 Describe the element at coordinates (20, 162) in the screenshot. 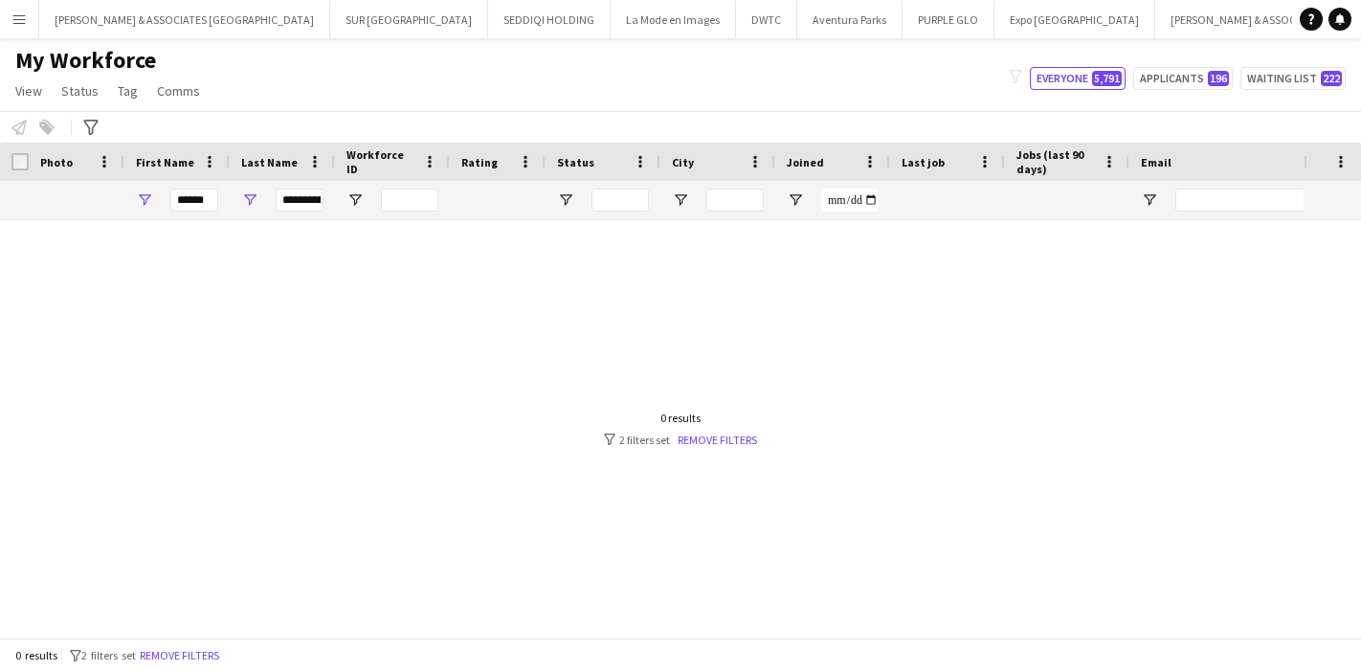

I see `input: Column with Header Selection` at that location.